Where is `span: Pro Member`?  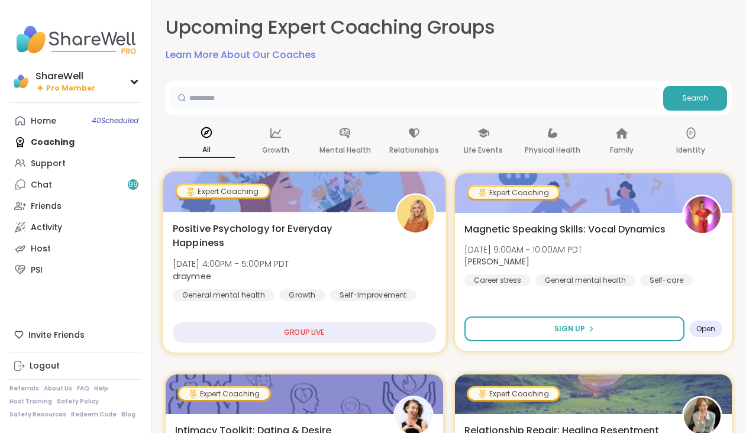
span: Pro Member is located at coordinates (70, 88).